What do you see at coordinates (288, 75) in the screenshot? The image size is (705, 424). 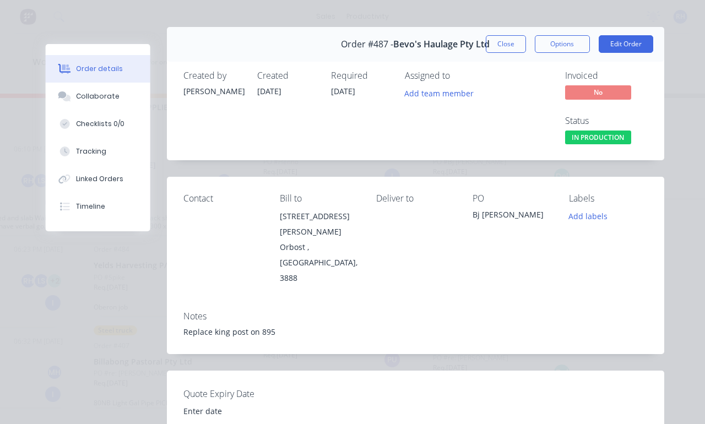 I see `div: Created` at bounding box center [288, 75].